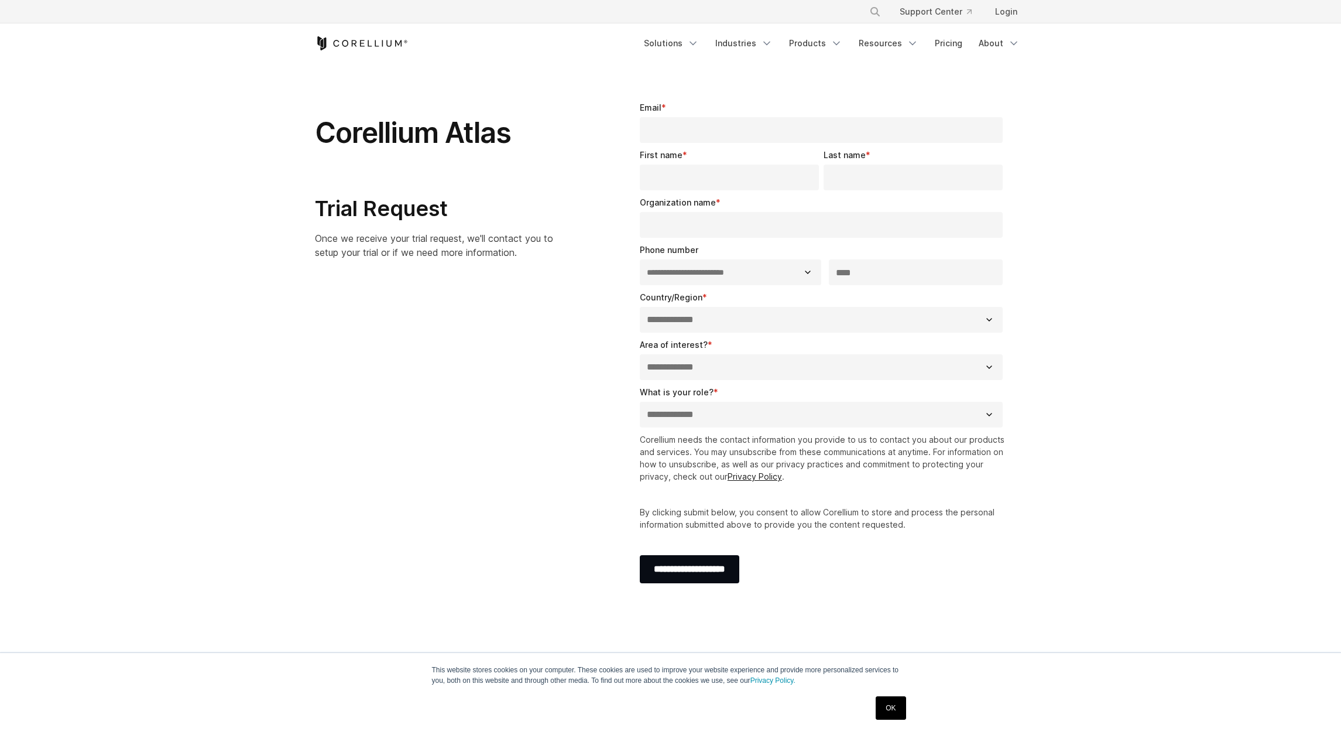 This screenshot has height=735, width=1341. I want to click on a: Products, so click(816, 43).